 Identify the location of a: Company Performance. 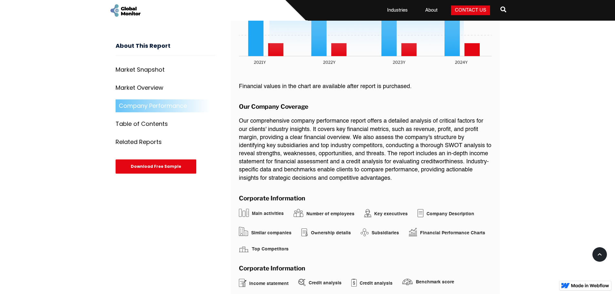
(165, 106).